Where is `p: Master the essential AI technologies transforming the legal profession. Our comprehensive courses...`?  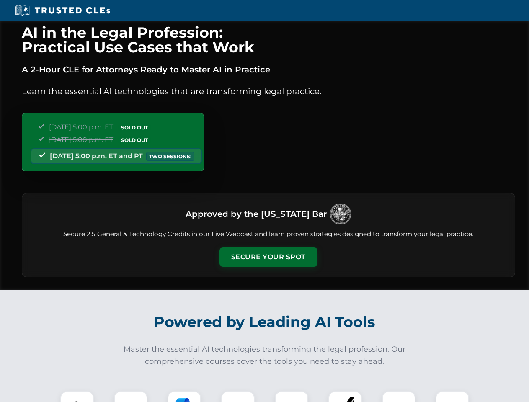
p: Master the essential AI technologies transforming the legal profession. Our comprehensive courses... is located at coordinates (265, 356).